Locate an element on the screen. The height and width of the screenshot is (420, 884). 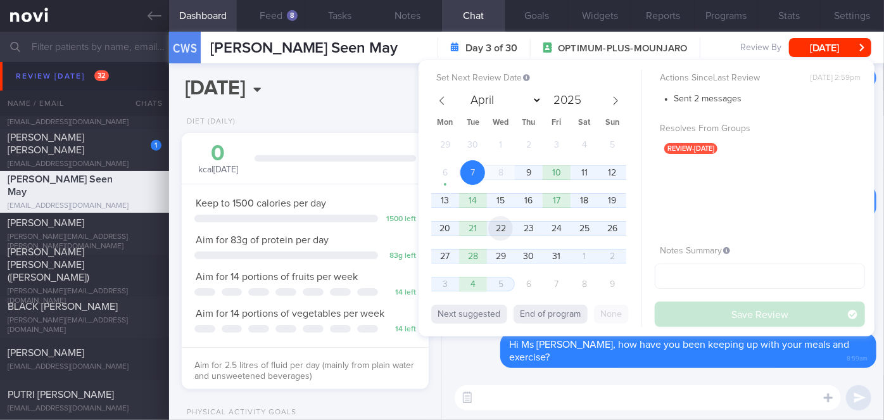
span: October 21, 2025 is located at coordinates (472, 228).